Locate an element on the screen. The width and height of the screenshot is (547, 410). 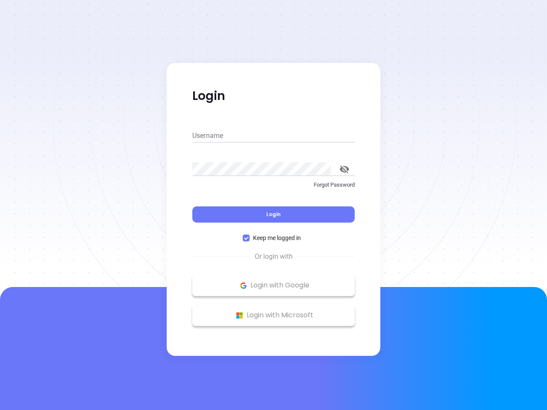
p: Login is located at coordinates (273, 96).